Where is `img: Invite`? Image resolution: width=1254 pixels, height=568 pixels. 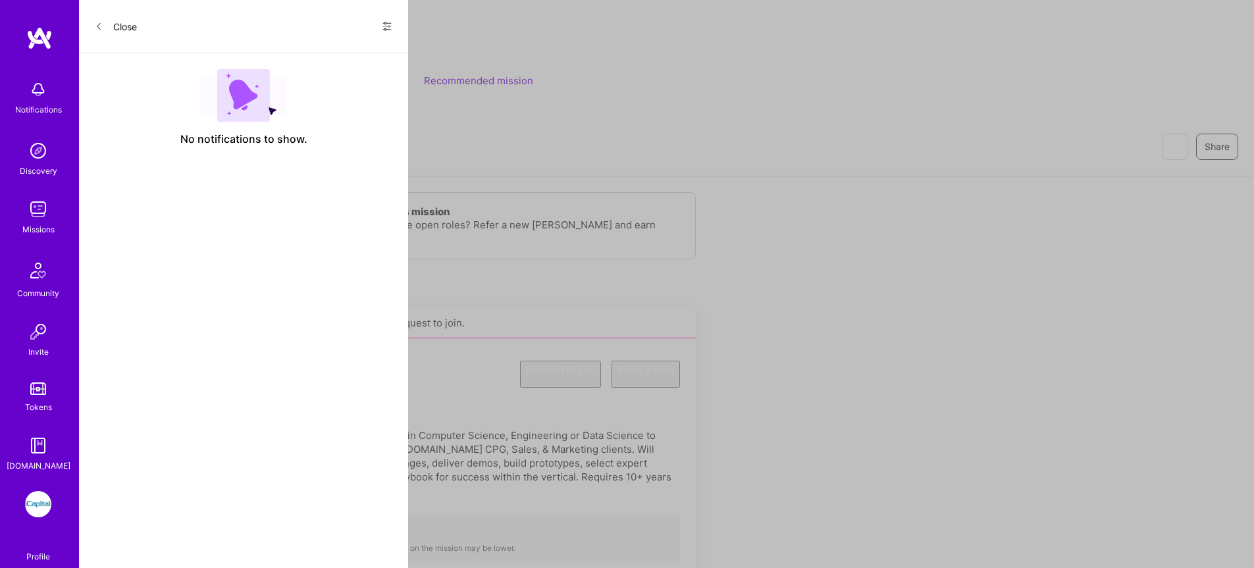
img: Invite is located at coordinates (38, 332).